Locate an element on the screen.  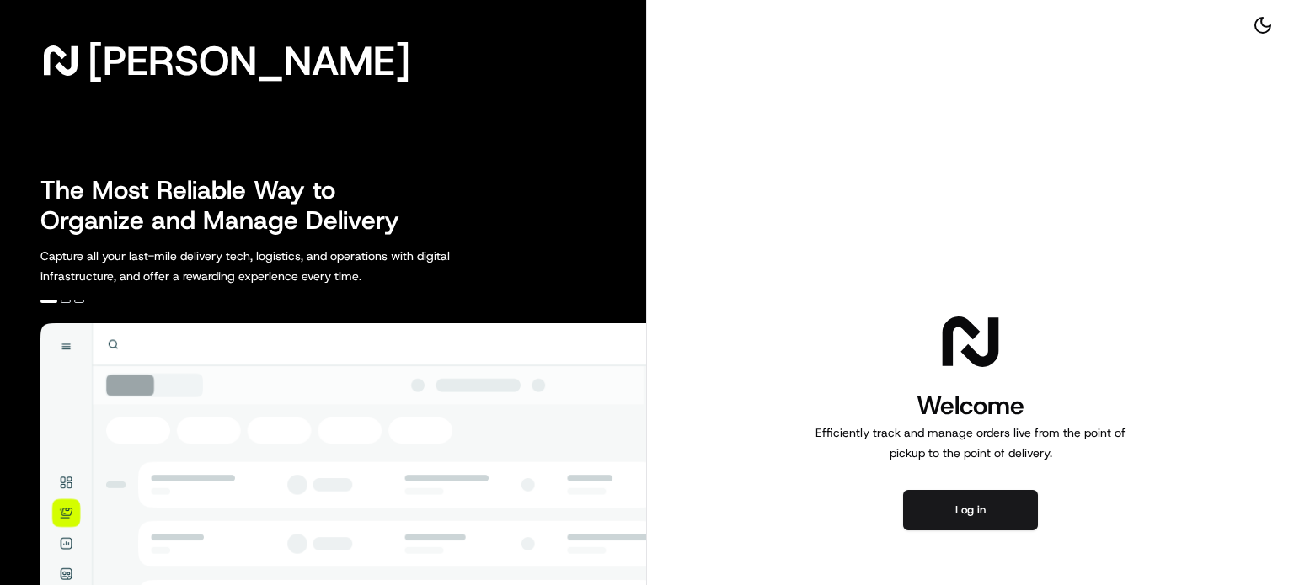
h2: The Most Reliable Way to Organize and Manage Delivery is located at coordinates (229, 205).